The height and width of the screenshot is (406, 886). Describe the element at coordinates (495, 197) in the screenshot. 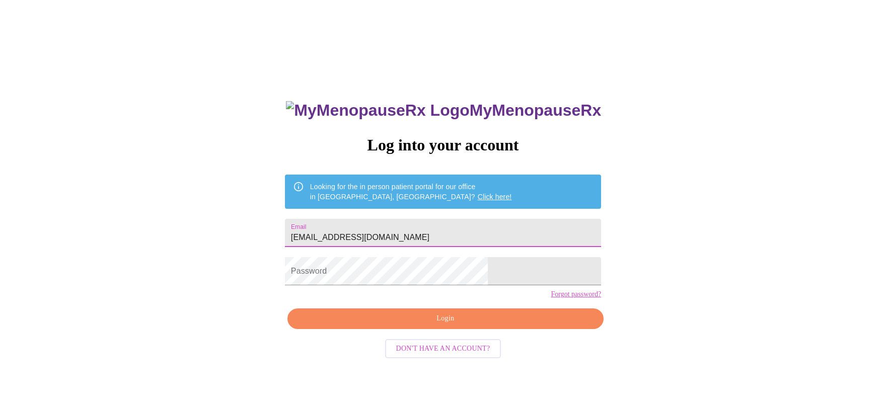

I see `a: Click here!` at that location.